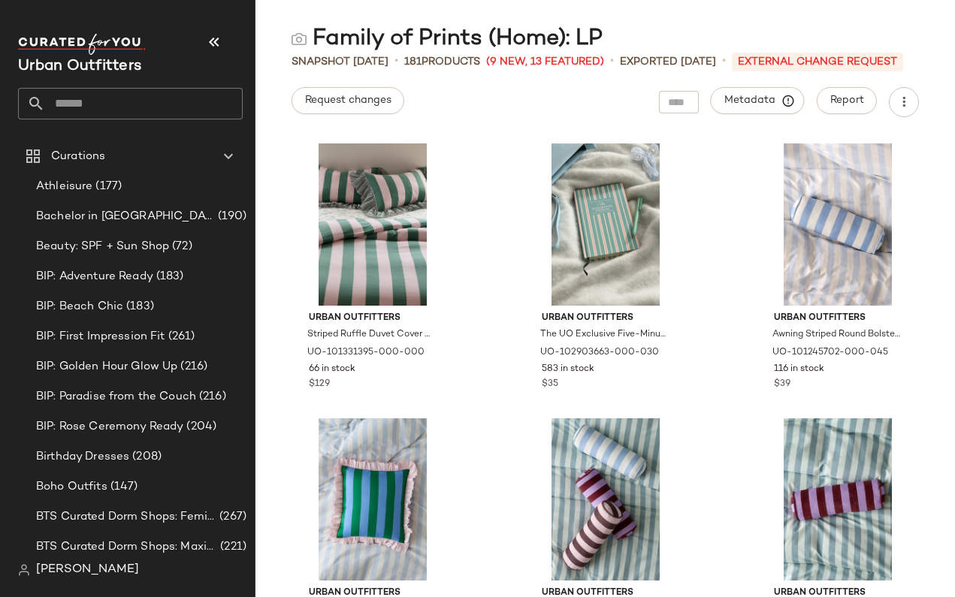 Image resolution: width=955 pixels, height=597 pixels. I want to click on p: External Change Request, so click(818, 62).